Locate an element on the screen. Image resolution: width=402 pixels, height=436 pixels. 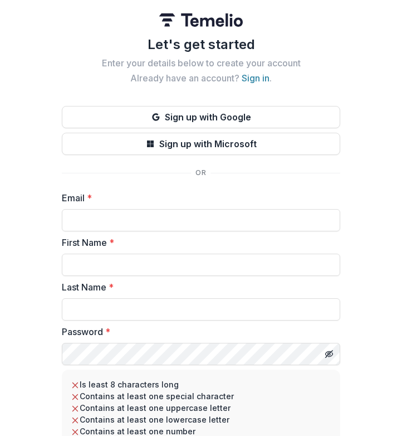
button: Sign up with Google is located at coordinates (201, 117).